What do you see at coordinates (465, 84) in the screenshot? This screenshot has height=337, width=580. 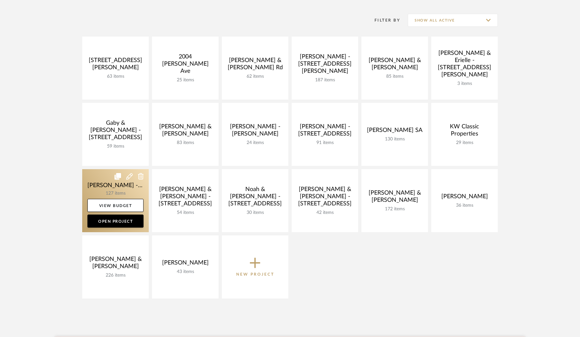 I see `div: 3 items` at bounding box center [465, 84].